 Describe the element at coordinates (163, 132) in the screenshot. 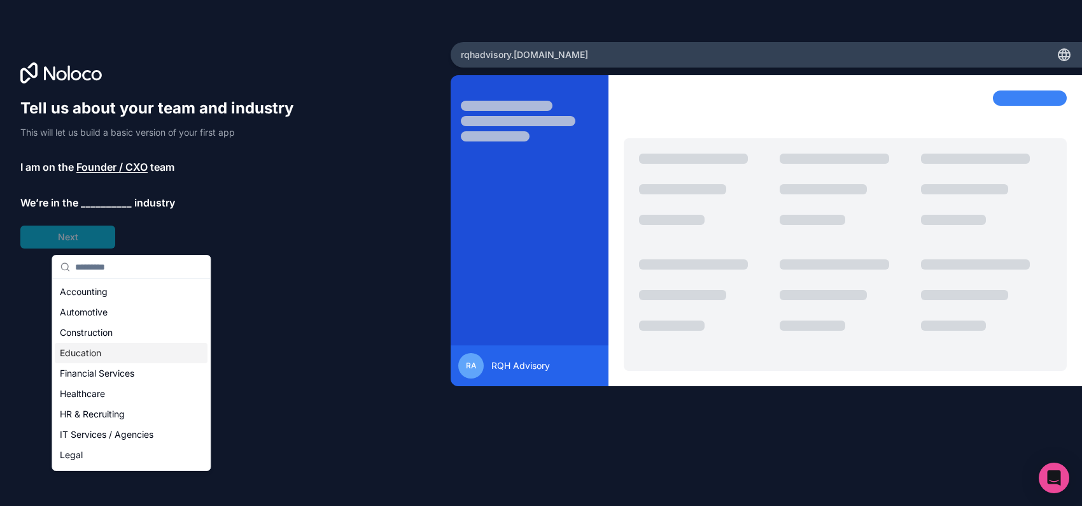

I see `p: This will let us build a basic version of your first app` at that location.